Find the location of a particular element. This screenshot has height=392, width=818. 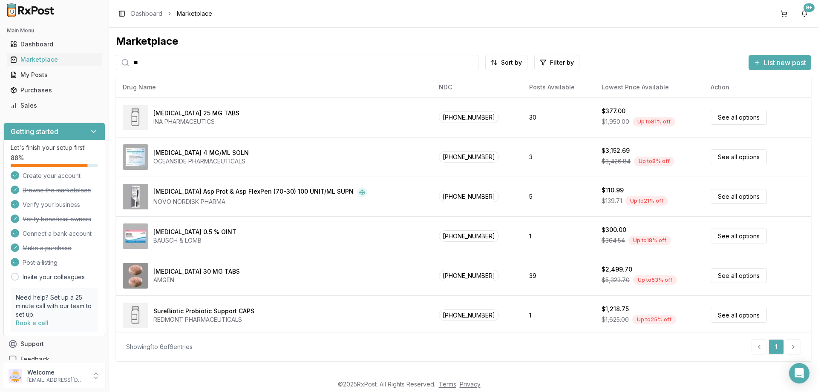

div: $1,218.75 is located at coordinates (615, 309).